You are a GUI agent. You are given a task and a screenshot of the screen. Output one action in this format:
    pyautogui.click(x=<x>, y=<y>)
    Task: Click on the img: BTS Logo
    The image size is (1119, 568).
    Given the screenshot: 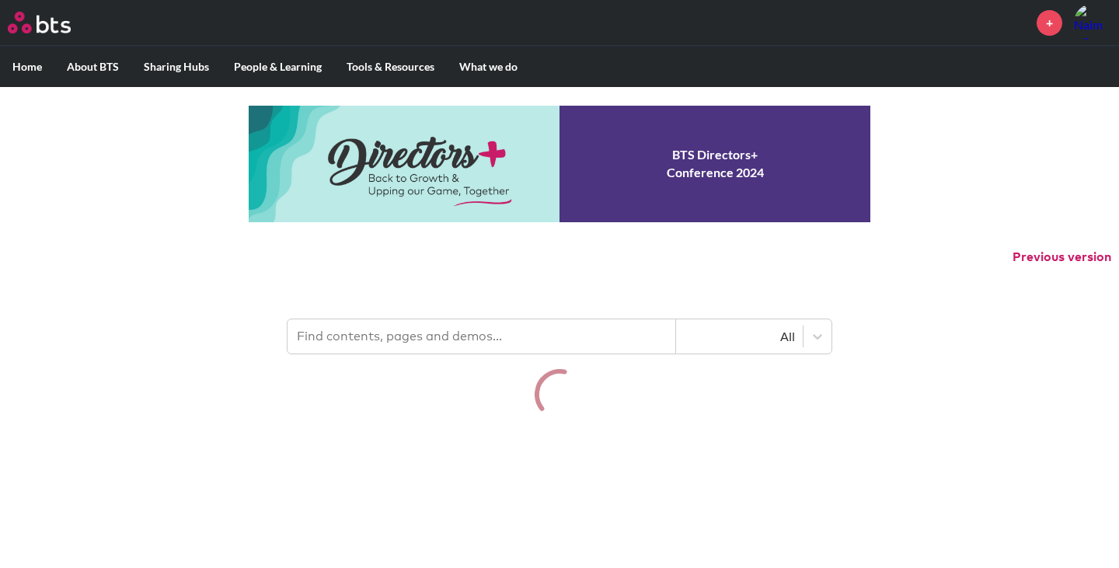 What is the action you would take?
    pyautogui.click(x=39, y=23)
    